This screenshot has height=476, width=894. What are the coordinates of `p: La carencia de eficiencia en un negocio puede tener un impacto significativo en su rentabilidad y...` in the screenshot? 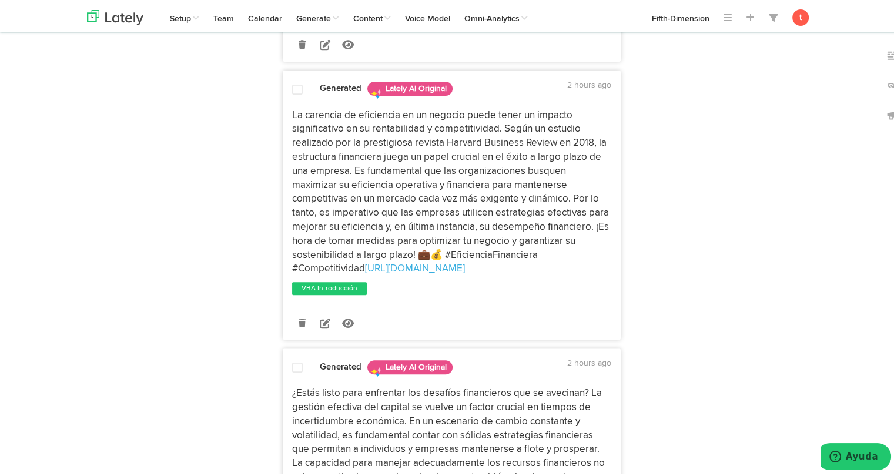 It's located at (451, 190).